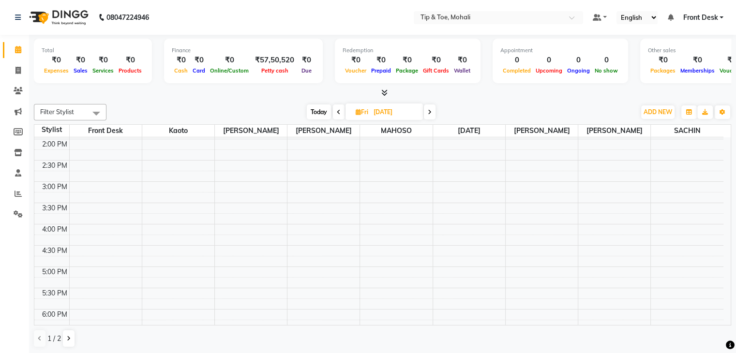 The height and width of the screenshot is (353, 736). What do you see at coordinates (229, 71) in the screenshot?
I see `span: Online/Custom` at bounding box center [229, 71].